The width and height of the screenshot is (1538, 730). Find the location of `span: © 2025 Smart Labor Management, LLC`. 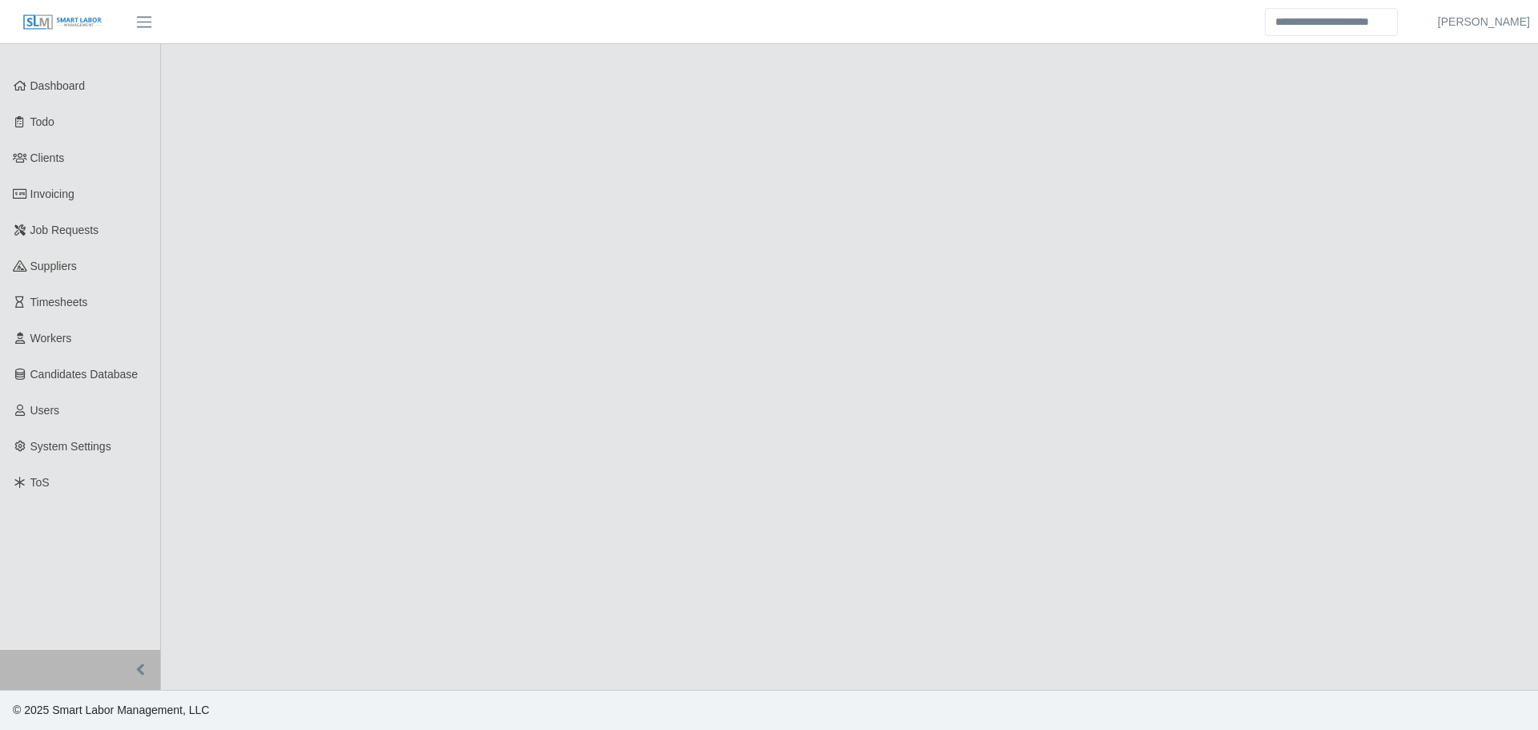

span: © 2025 Smart Labor Management, LLC is located at coordinates (111, 710).